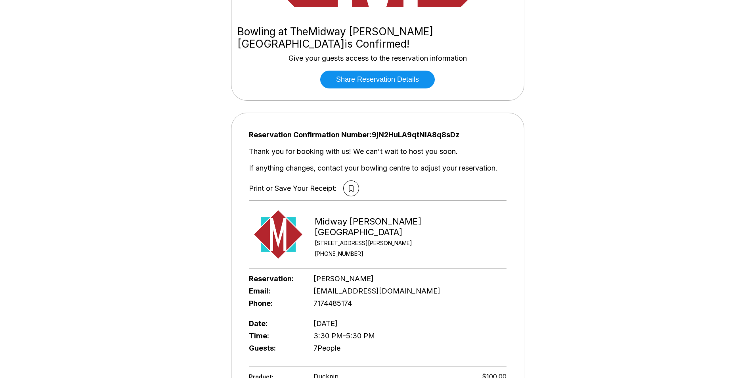  I want to click on div: Print or Save Your Receipt:, so click(293, 188).